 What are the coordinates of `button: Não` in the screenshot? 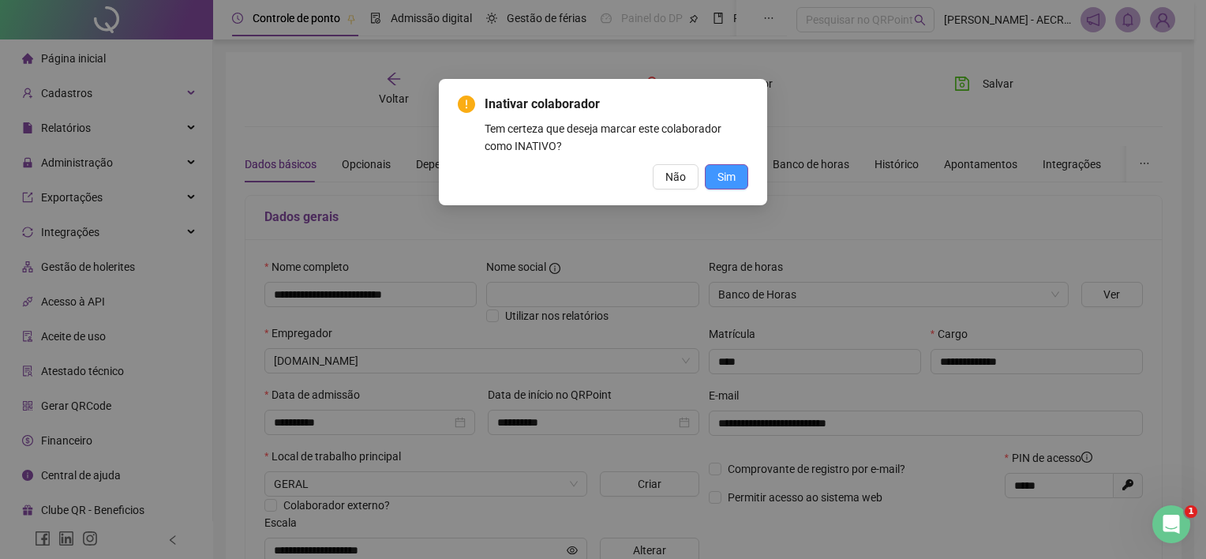 It's located at (676, 177).